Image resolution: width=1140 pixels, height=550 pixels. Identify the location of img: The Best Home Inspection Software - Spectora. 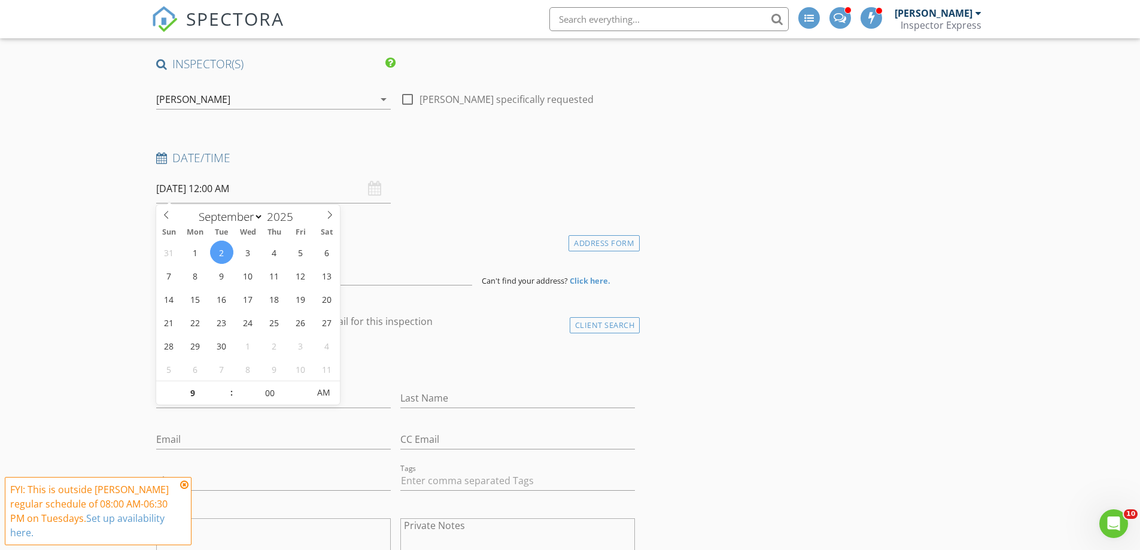
(165, 19).